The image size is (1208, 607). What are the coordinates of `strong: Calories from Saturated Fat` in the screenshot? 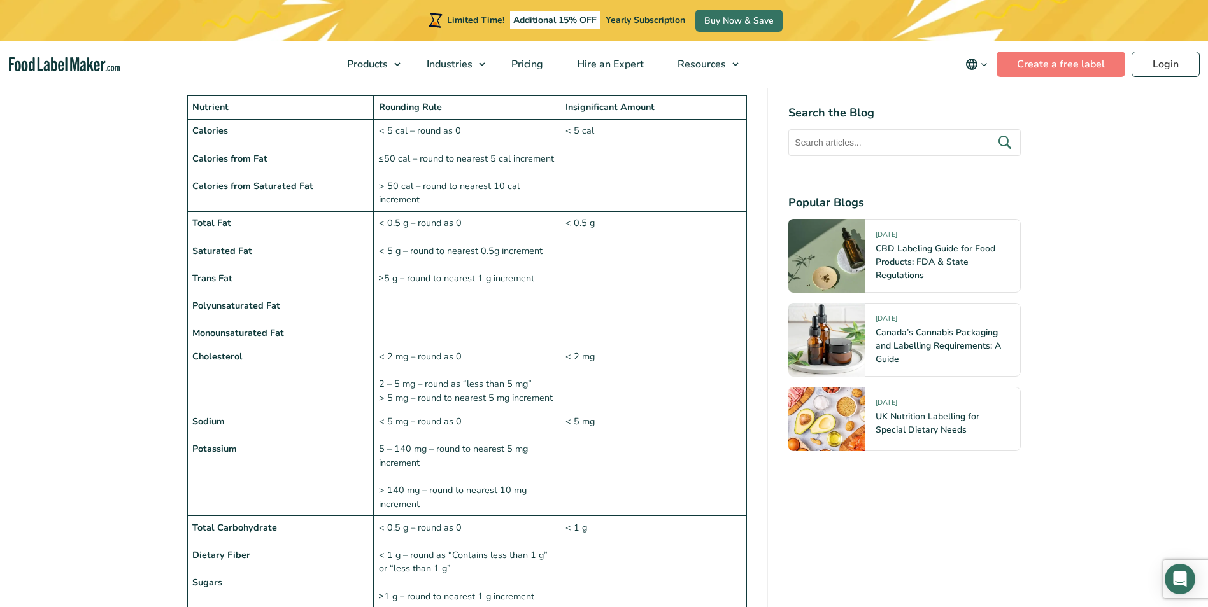 It's located at (253, 186).